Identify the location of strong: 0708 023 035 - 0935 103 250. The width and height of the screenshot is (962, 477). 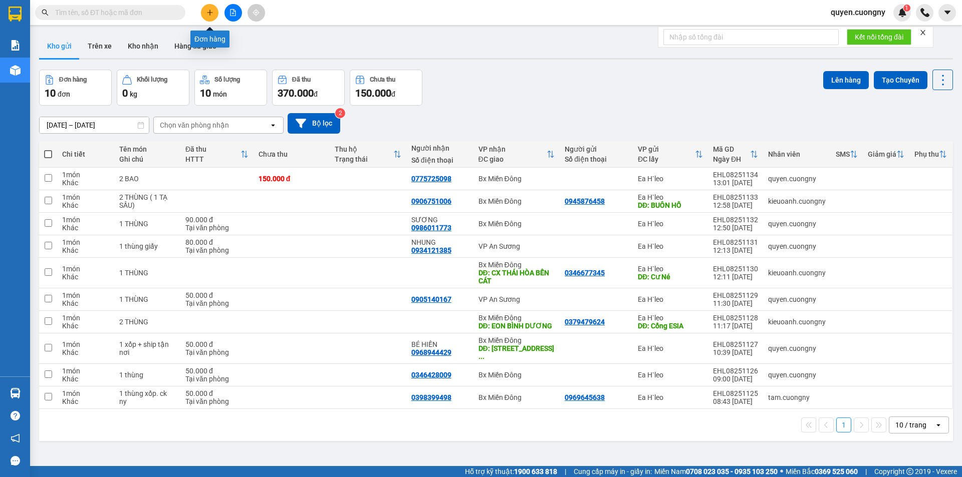
(731, 472).